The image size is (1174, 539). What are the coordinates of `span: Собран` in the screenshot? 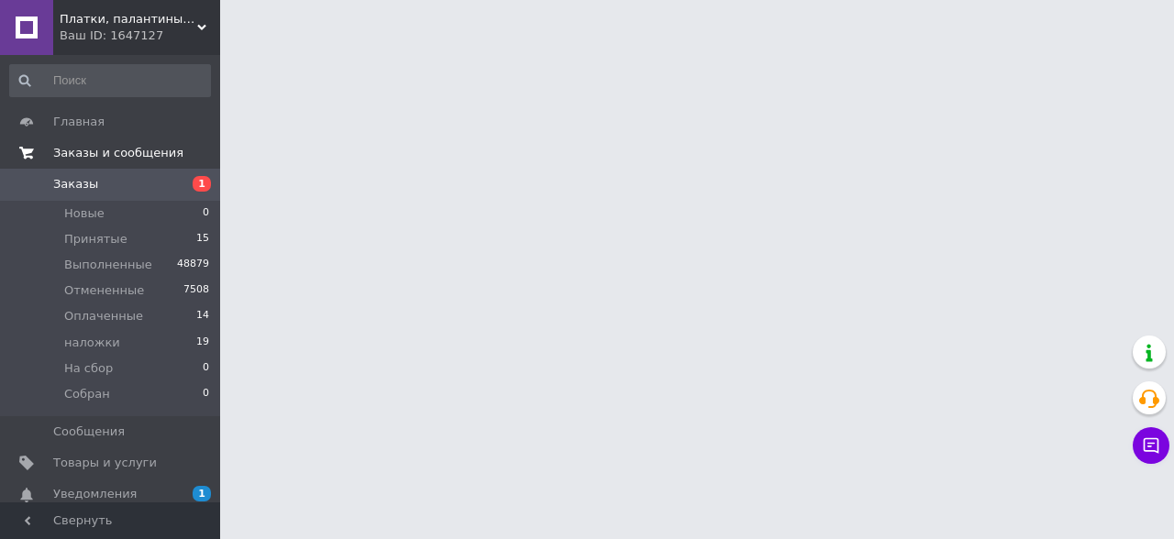 It's located at (87, 394).